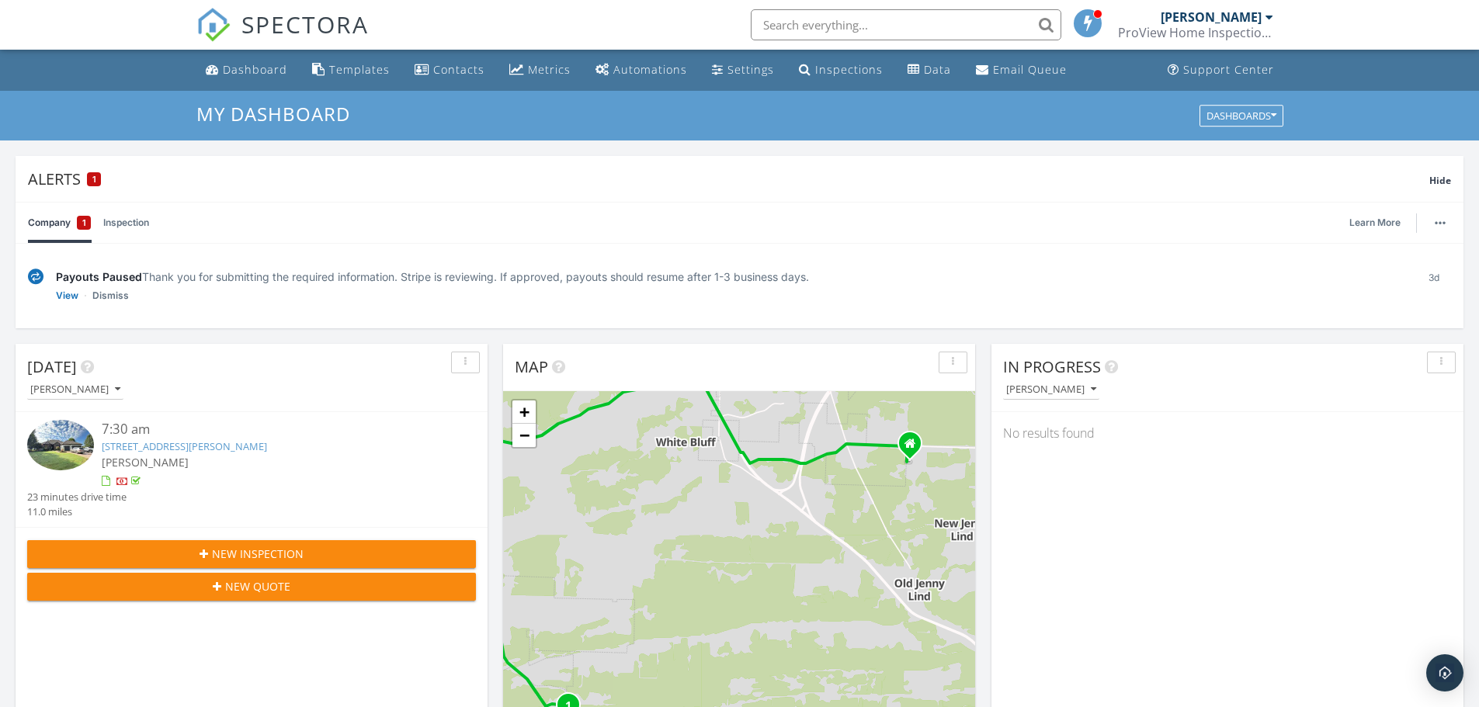  I want to click on img: under-review-2fe708636b114a7f4b8d.svg, so click(36, 276).